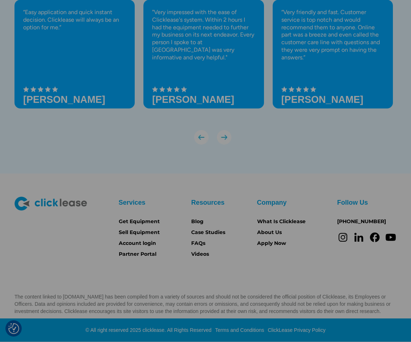 The height and width of the screenshot is (342, 411). Describe the element at coordinates (51, 203) in the screenshot. I see `img: Clicklease logo` at that location.